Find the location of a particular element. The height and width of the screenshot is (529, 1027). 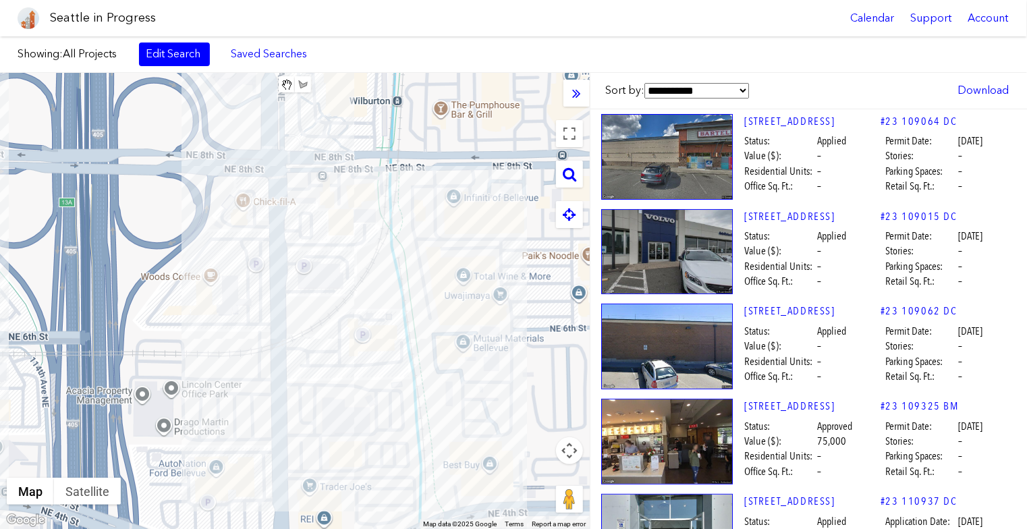

label: Sort by: is located at coordinates (676, 90).